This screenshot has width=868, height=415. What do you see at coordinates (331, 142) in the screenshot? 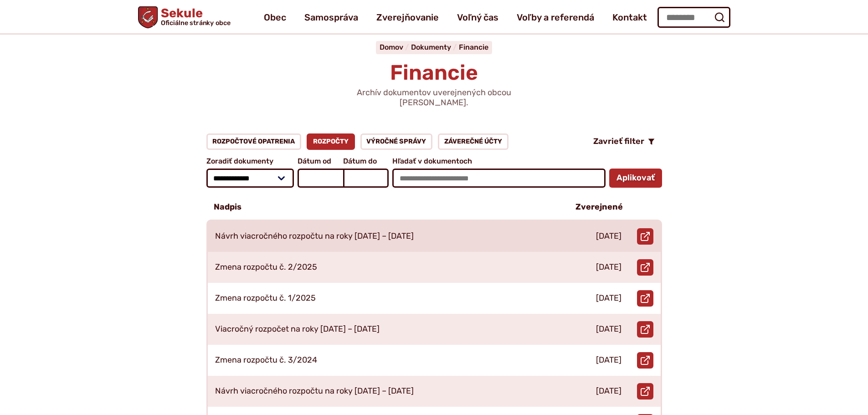
I see `a: Rozpočty` at bounding box center [331, 142].